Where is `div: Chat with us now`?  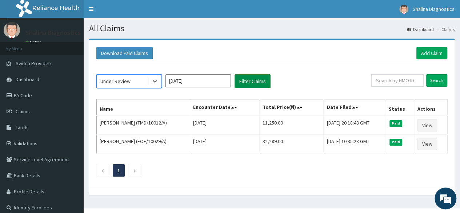
div: Chat with us now is located at coordinates (80, 46).